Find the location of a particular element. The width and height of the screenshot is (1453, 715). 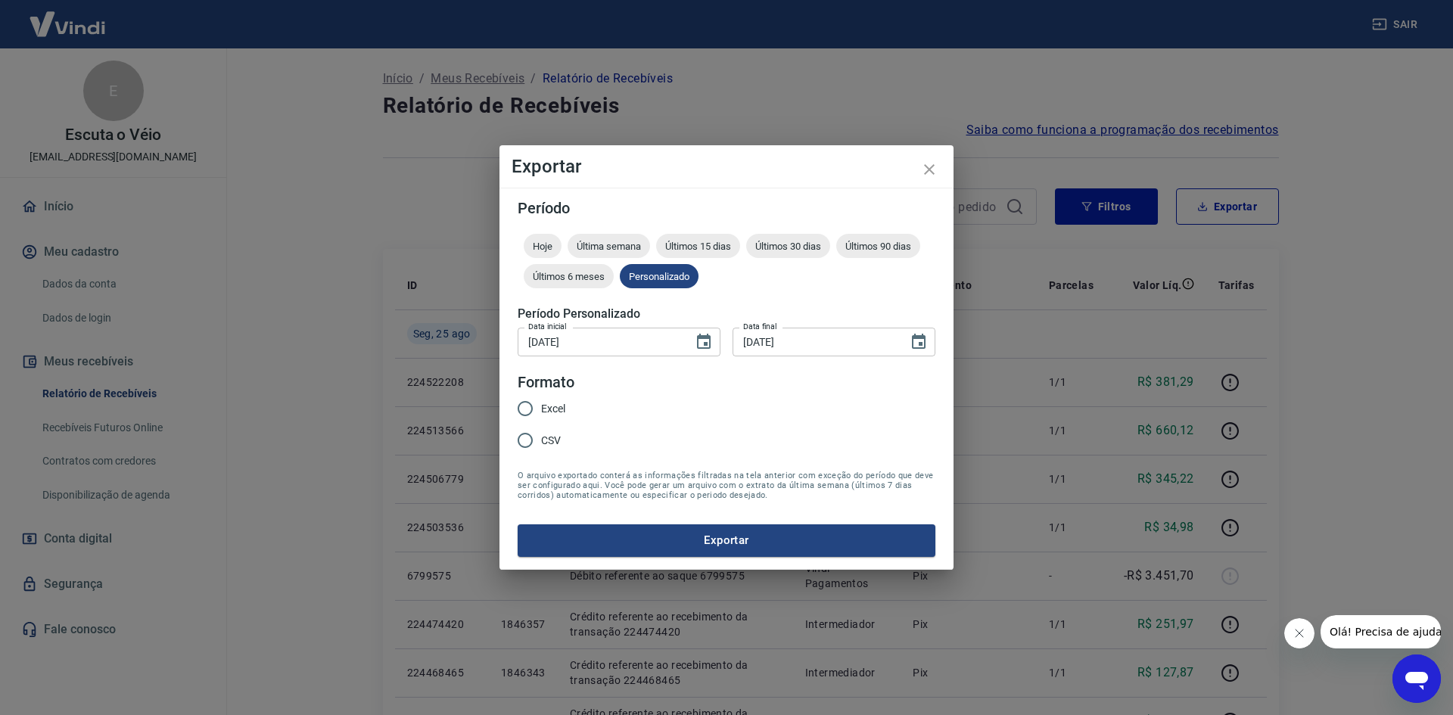

span: Últimos 30 dias is located at coordinates (788, 246).